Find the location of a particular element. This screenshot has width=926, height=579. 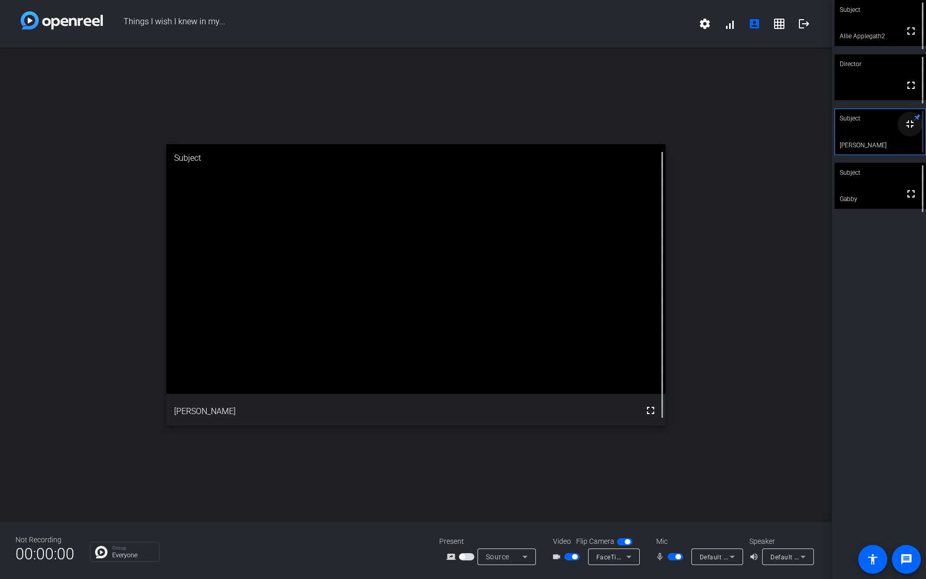

span: FaceTime HD Camera (Built-in) (05ac:8514) is located at coordinates (662, 556).